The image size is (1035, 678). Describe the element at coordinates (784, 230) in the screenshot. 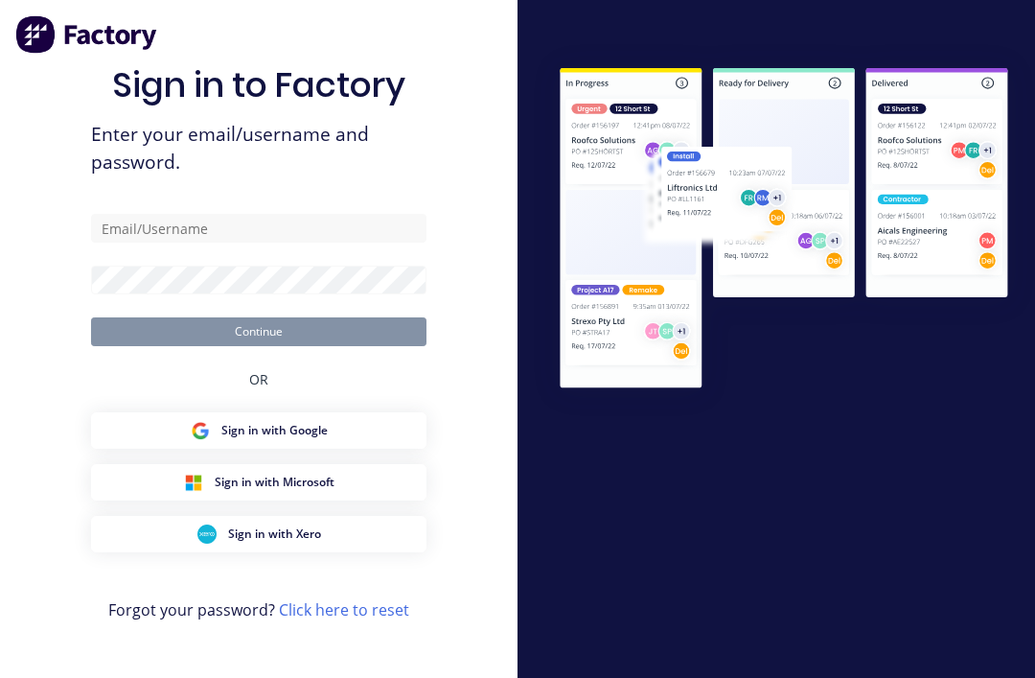

I see `img: Sign in` at that location.